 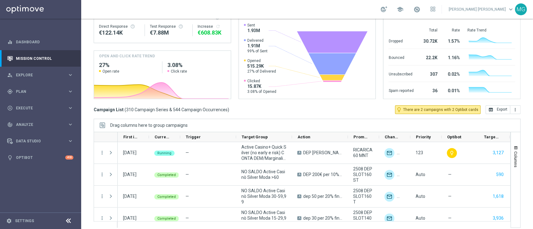 What do you see at coordinates (420, 197) in the screenshot?
I see `span: Auto` at bounding box center [420, 197].